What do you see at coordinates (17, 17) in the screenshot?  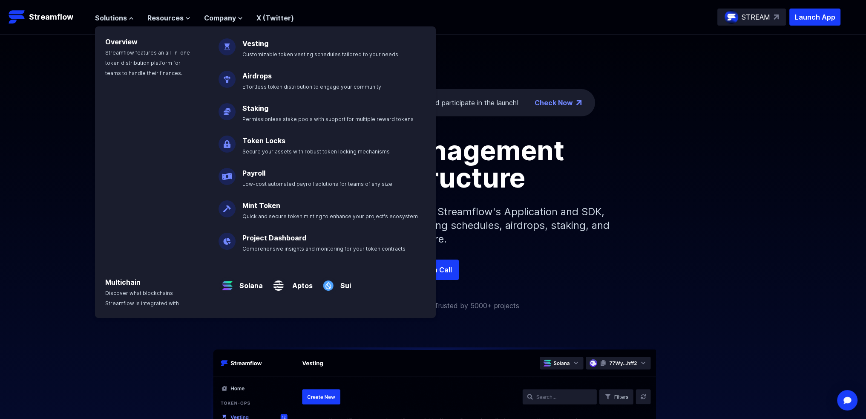 I see `img: Streamflow Logo` at bounding box center [17, 17].